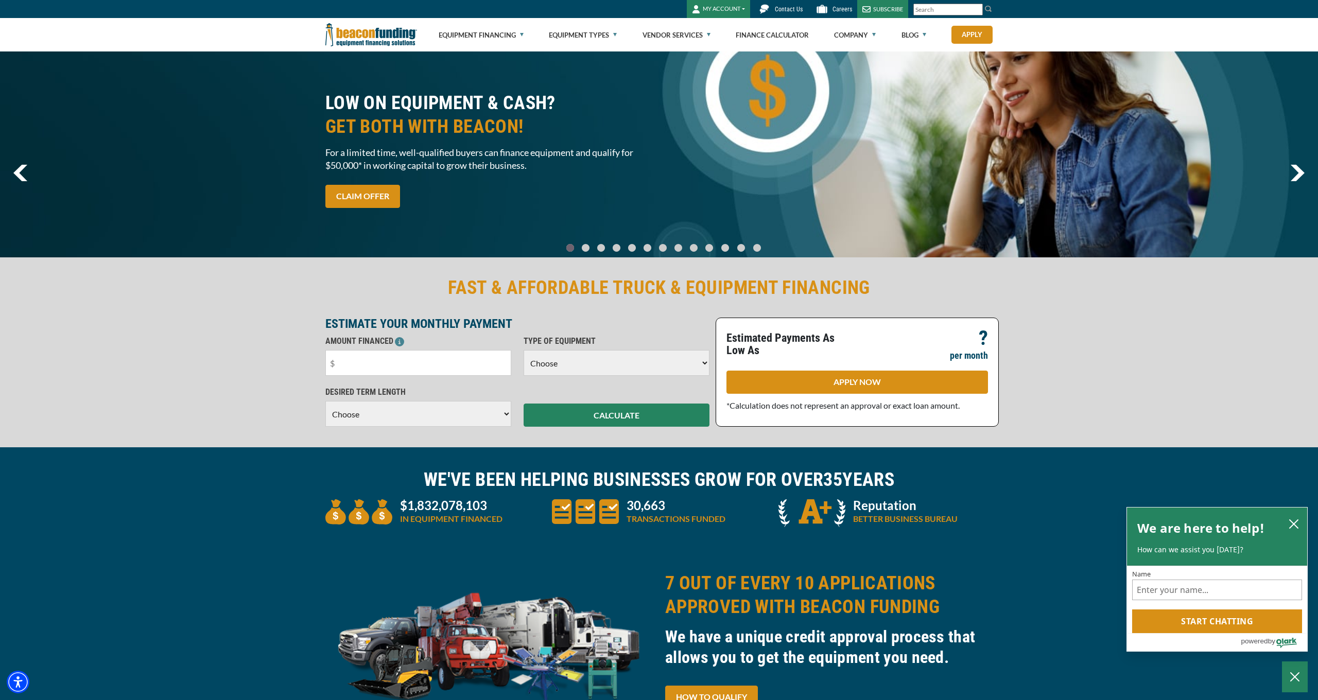  Describe the element at coordinates (418, 392) in the screenshot. I see `p: DESIRED TERM LENGTH` at that location.